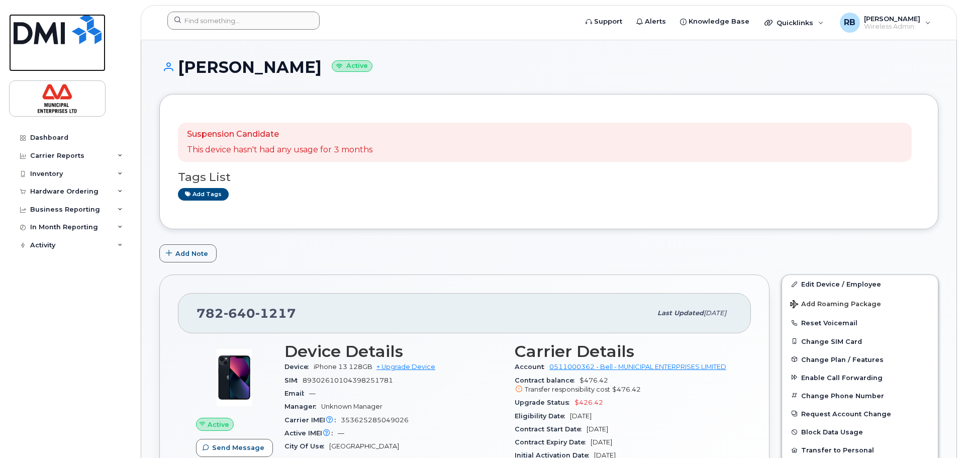  What do you see at coordinates (302, 406) in the screenshot?
I see `span: Manager` at bounding box center [302, 406].